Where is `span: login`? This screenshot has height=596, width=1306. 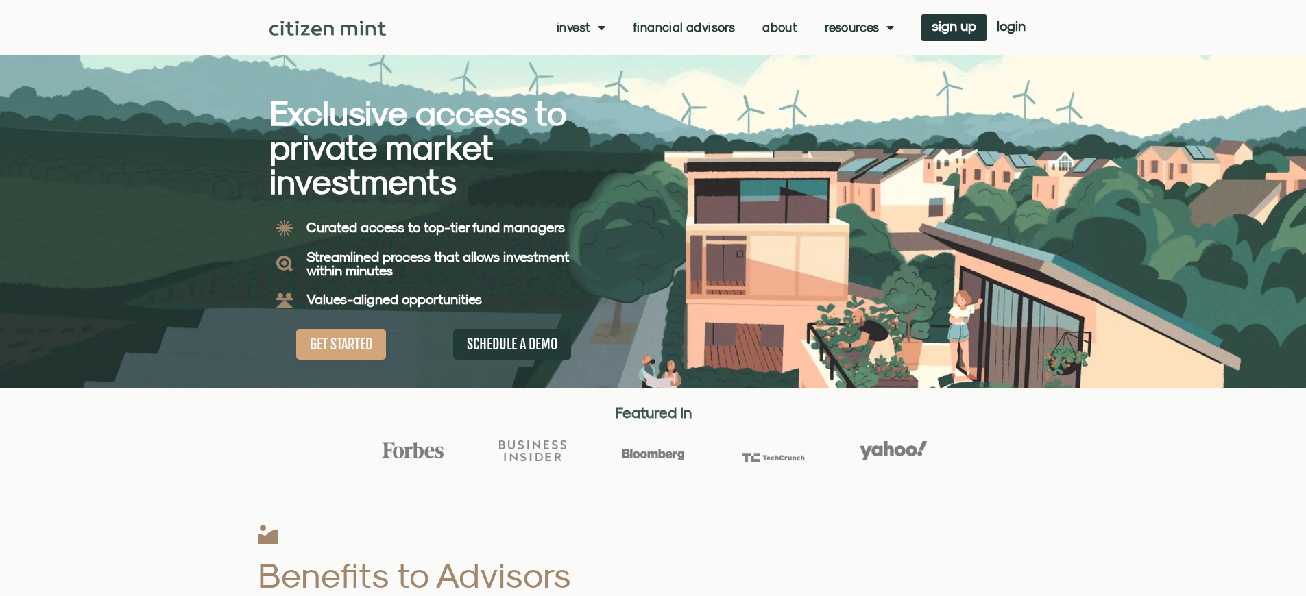
span: login is located at coordinates (1011, 26).